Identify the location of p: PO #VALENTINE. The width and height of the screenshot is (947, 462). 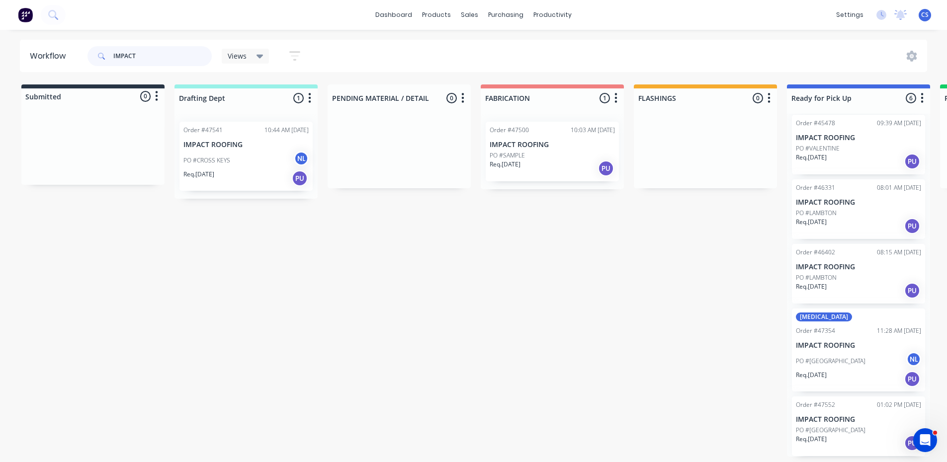
(818, 149).